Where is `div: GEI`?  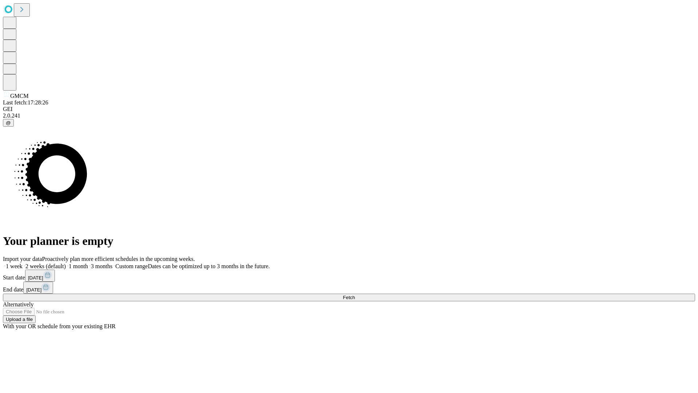
div: GEI is located at coordinates (349, 109).